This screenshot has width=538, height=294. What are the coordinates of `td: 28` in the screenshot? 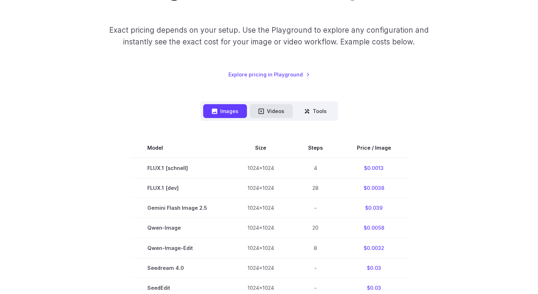 It's located at (315, 188).